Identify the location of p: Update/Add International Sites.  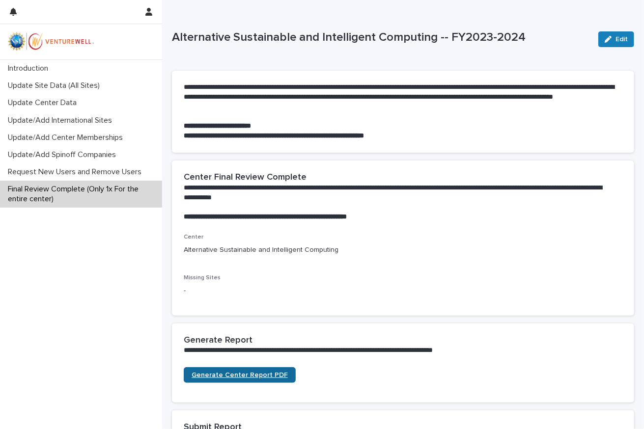
(62, 120).